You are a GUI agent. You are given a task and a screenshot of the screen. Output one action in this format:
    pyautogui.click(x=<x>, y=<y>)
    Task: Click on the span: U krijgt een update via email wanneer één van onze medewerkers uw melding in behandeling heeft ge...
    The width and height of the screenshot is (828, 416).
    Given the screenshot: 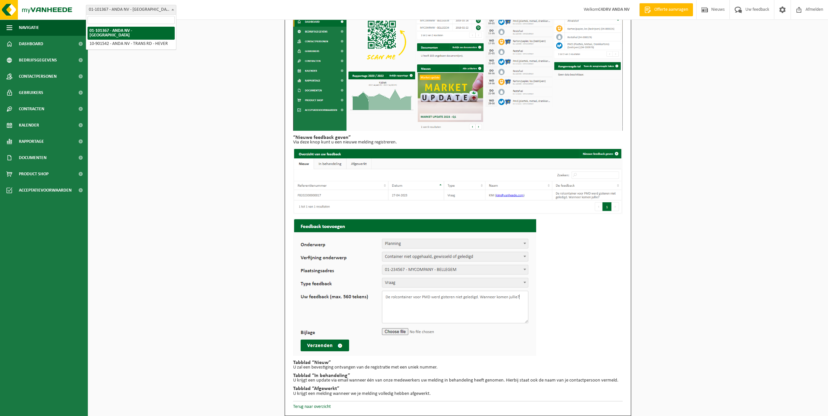 What is the action you would take?
    pyautogui.click(x=456, y=380)
    